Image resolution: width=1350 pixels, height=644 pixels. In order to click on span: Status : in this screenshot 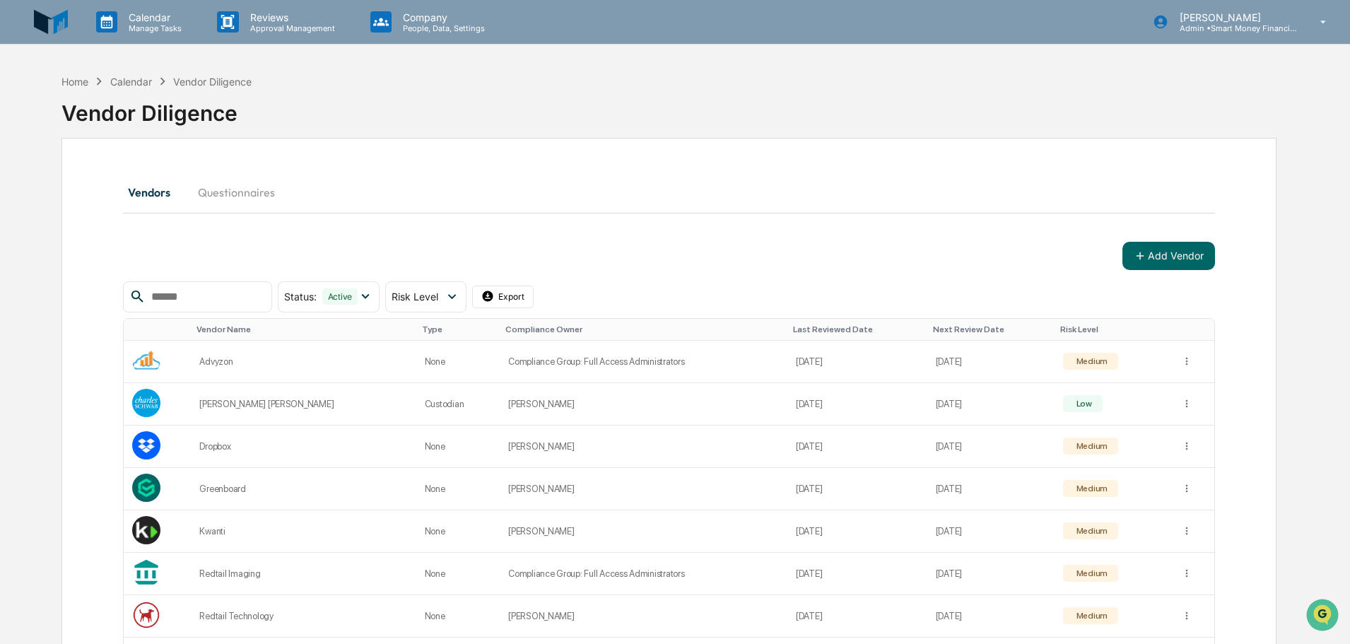, I will do `click(300, 296)`.